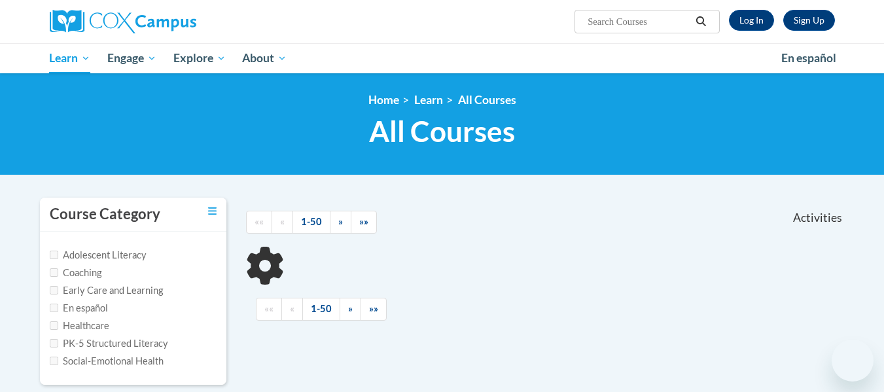  Describe the element at coordinates (199, 58) in the screenshot. I see `a: Explore` at that location.